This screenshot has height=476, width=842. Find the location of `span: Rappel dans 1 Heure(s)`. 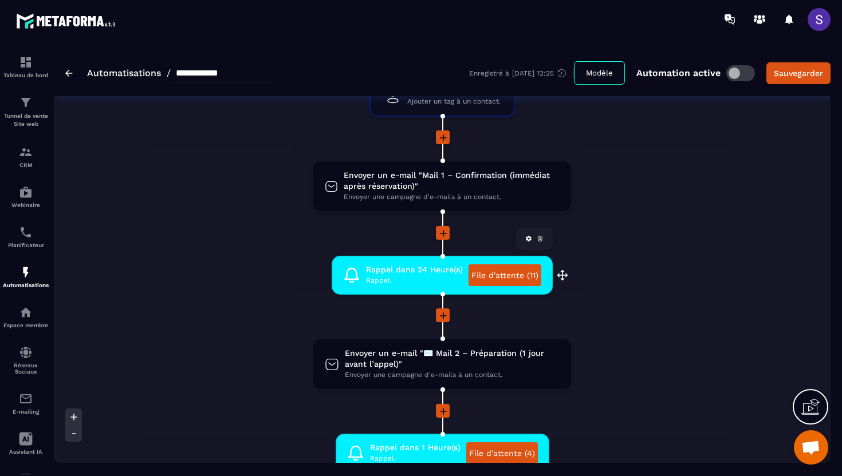

span: Rappel dans 1 Heure(s) is located at coordinates (415, 448).